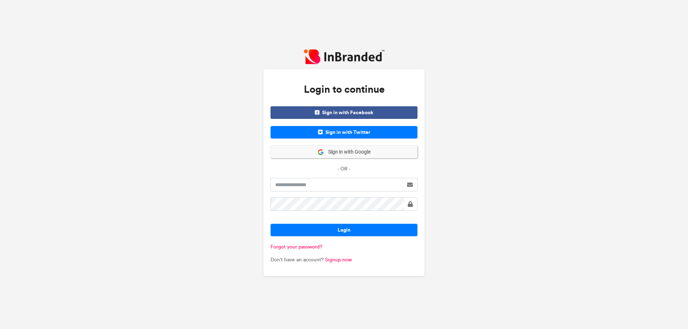  I want to click on span: Sign in with Facebook, so click(344, 112).